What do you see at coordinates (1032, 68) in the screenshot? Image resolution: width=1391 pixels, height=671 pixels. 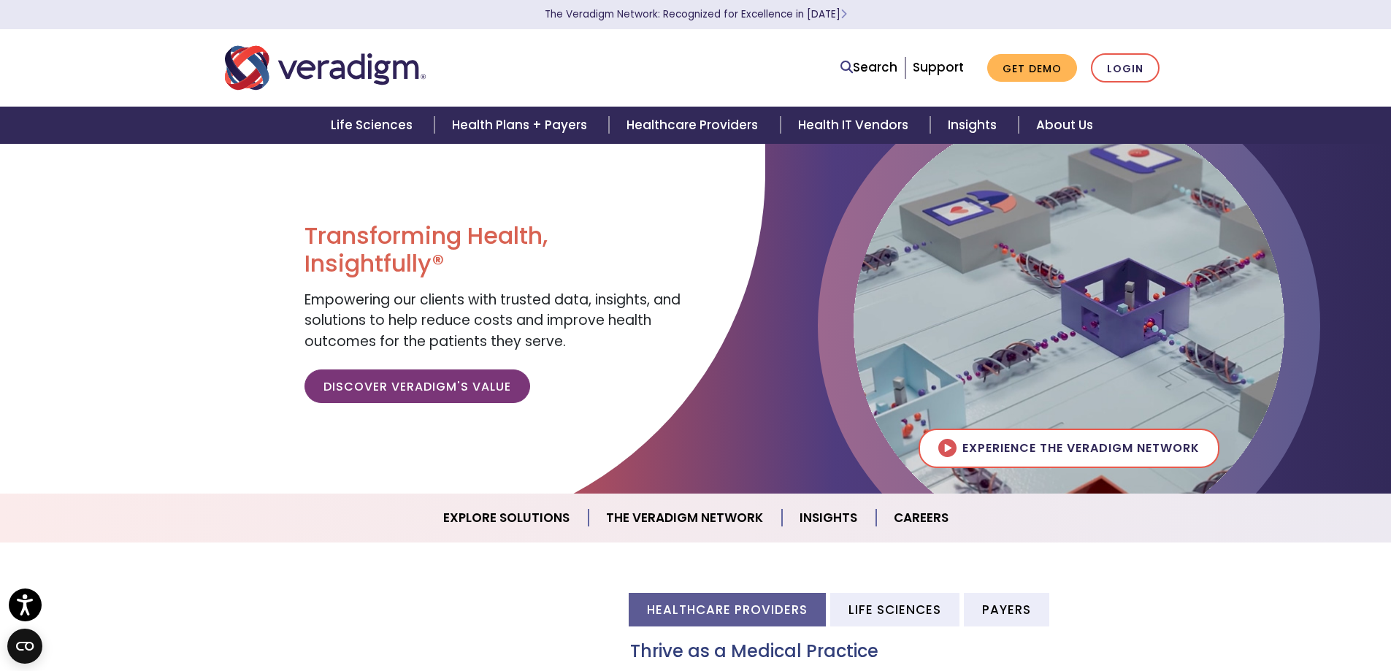 I see `a: Get Demo` at bounding box center [1032, 68].